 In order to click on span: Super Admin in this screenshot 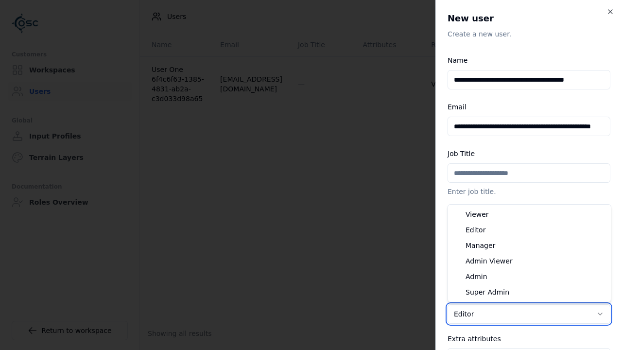, I will do `click(487, 292)`.